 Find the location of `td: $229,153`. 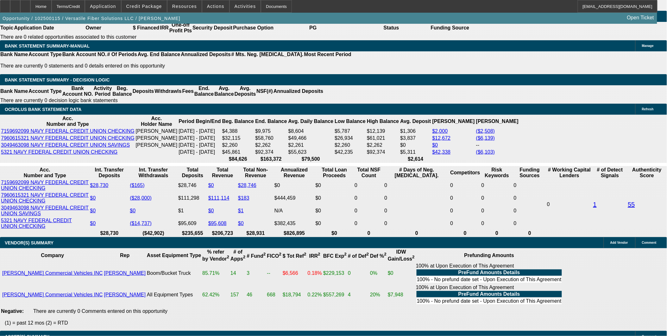

td: $229,153 is located at coordinates (335, 273).